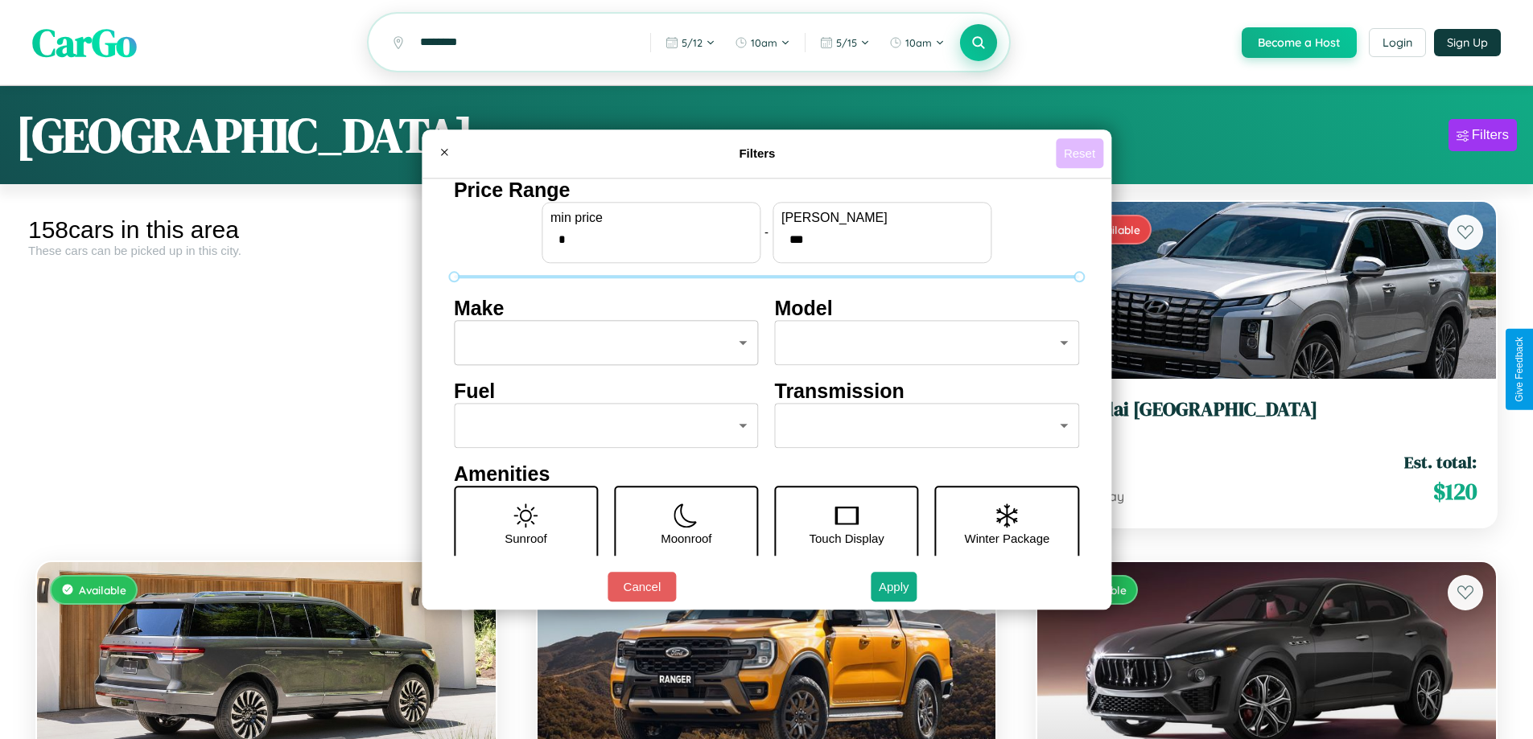  I want to click on h4: Amenities, so click(766, 474).